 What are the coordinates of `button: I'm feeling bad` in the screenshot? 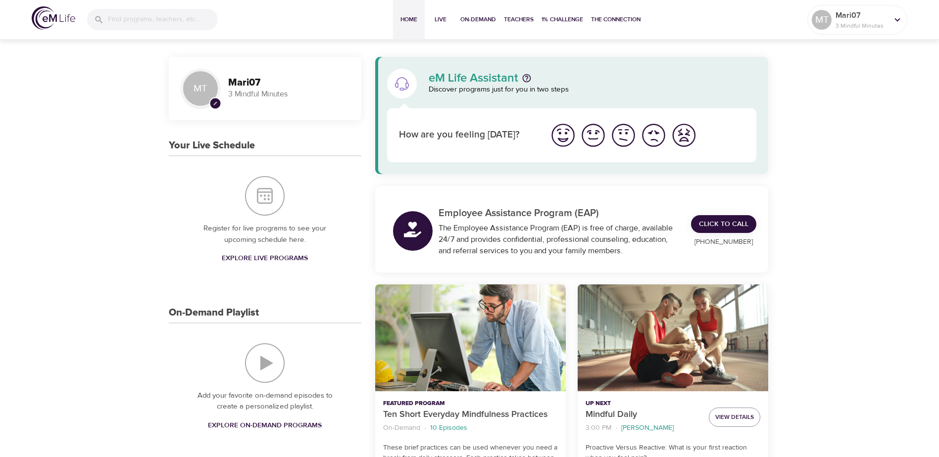 It's located at (653, 135).